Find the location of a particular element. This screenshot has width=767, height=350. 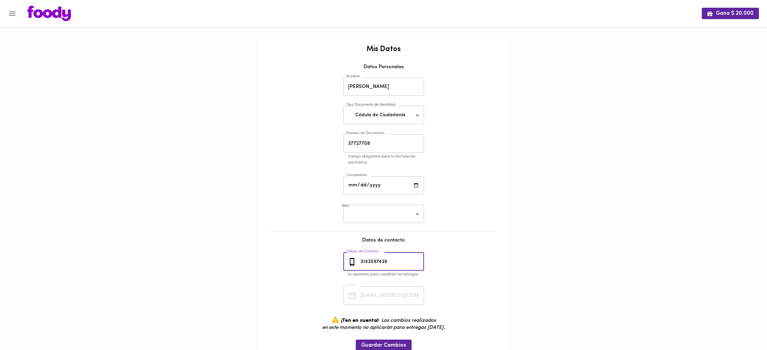

input: Número de Documento is located at coordinates (384, 144).